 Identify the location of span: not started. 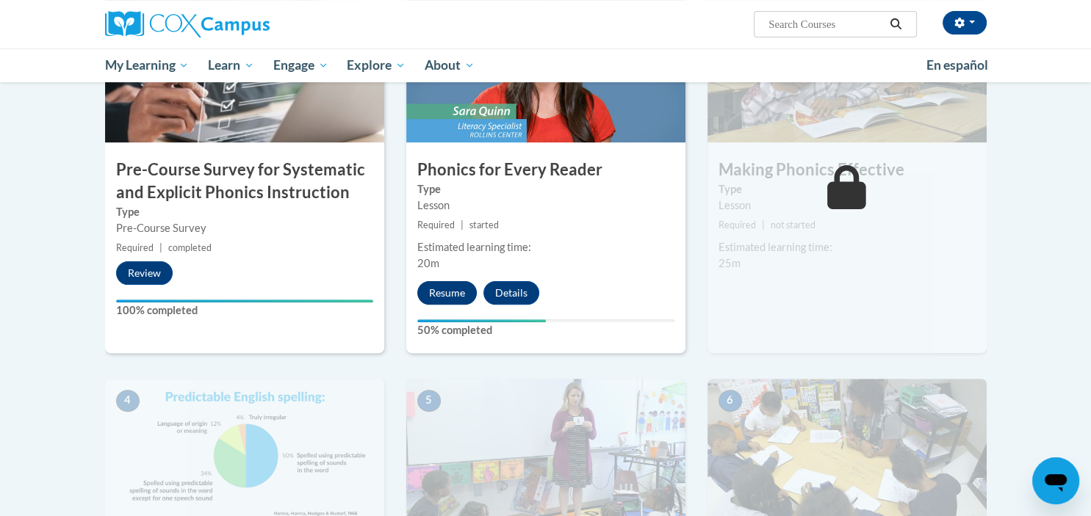
(793, 225).